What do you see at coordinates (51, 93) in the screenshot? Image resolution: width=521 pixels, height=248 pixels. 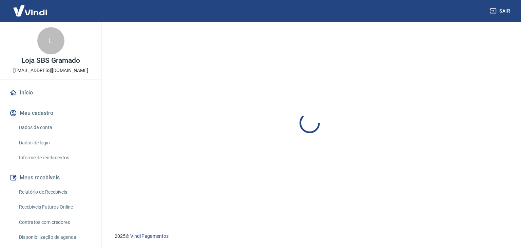 I see `a: Início` at bounding box center [51, 93].